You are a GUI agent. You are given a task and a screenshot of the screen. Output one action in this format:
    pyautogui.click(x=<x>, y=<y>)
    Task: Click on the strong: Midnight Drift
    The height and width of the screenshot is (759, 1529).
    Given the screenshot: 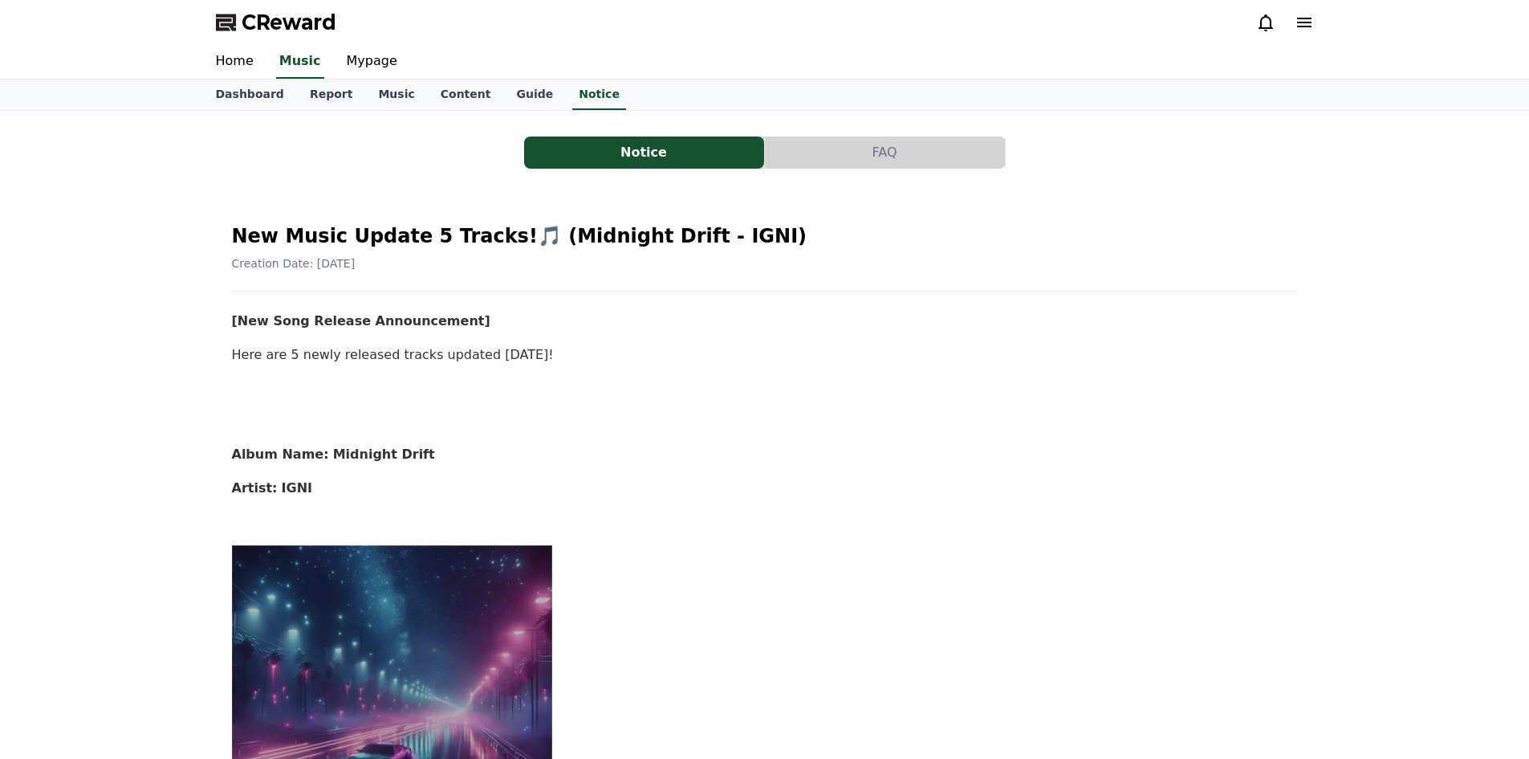 What is the action you would take?
    pyautogui.click(x=384, y=454)
    